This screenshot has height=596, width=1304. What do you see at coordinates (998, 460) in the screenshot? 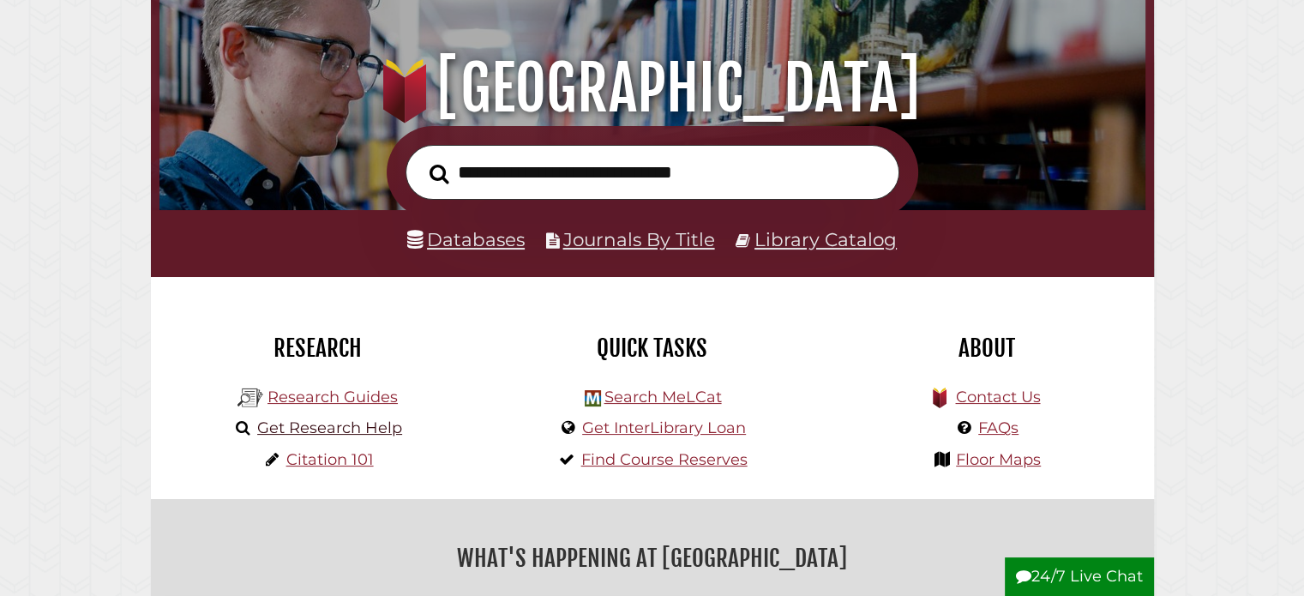
I see `a: Floor Maps` at bounding box center [998, 460].